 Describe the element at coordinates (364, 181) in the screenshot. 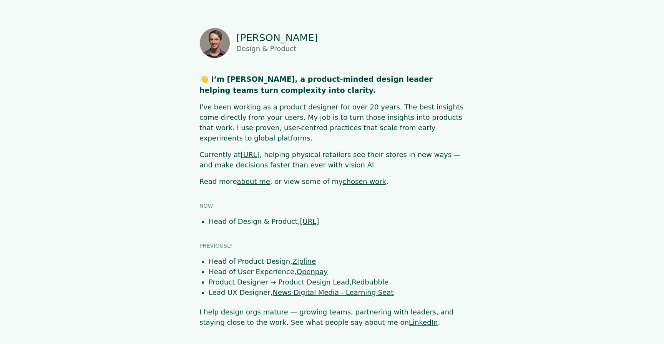

I see `a: chosen work` at that location.